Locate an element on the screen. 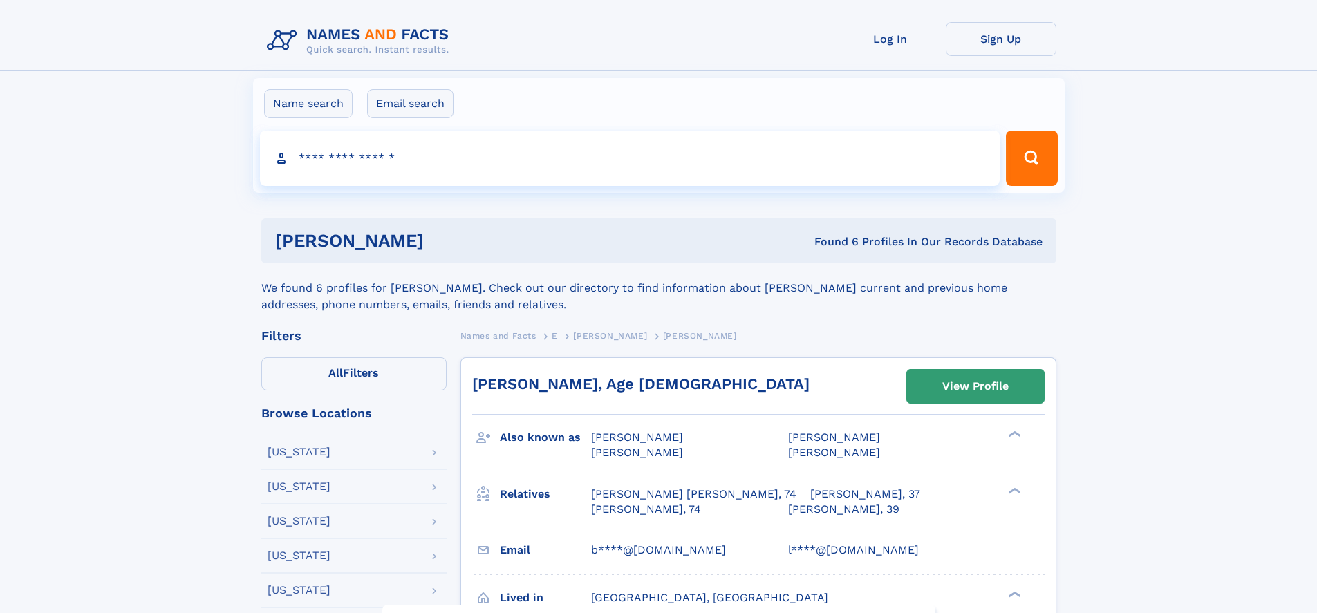  h3: Relatives is located at coordinates (545, 494).